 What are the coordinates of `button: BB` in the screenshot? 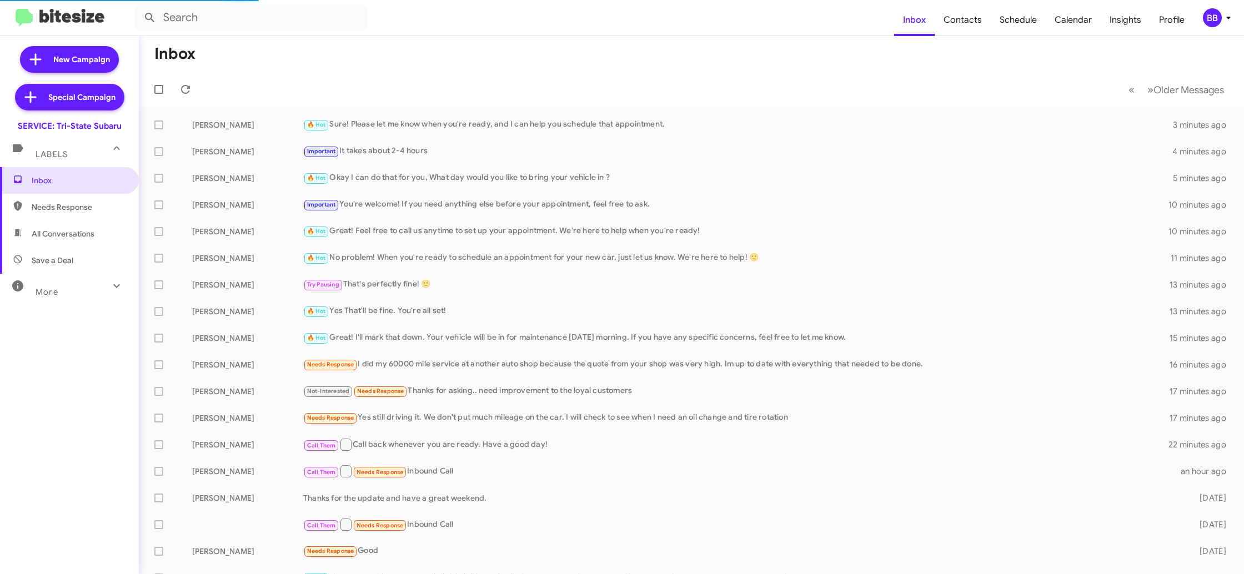 It's located at (1212, 18).